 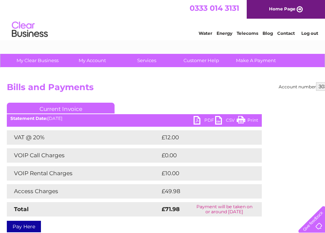 I want to click on a: My Account, so click(x=92, y=60).